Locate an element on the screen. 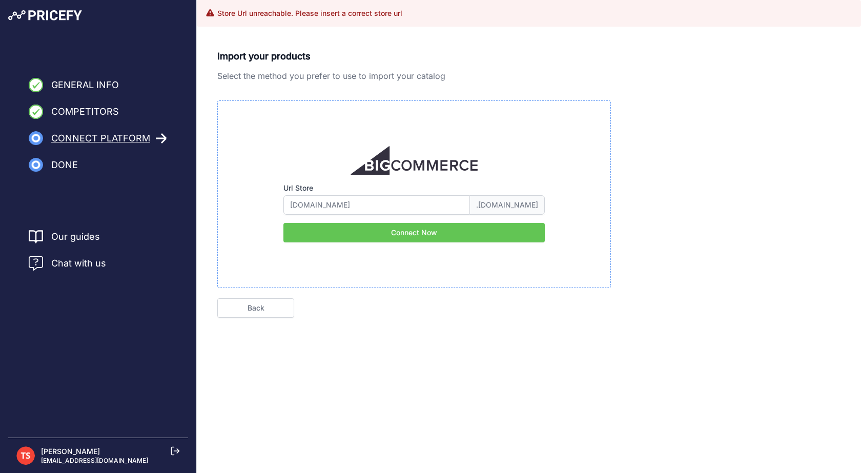 The width and height of the screenshot is (861, 473). h3: Store Url unreachable. Please insert a correct store url is located at coordinates (309, 13).